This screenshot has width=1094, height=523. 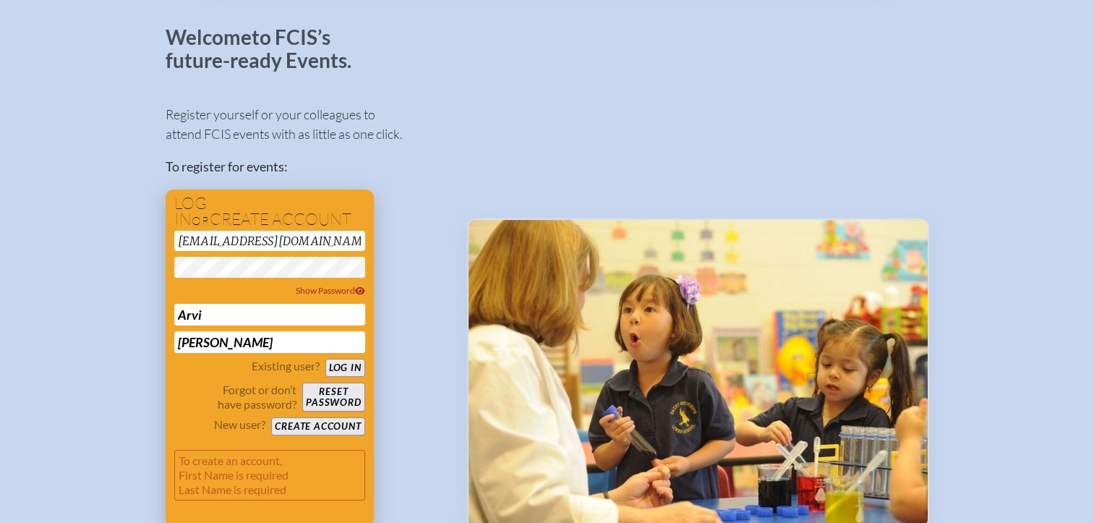 What do you see at coordinates (333, 397) in the screenshot?
I see `button: Resetpassword` at bounding box center [333, 397].